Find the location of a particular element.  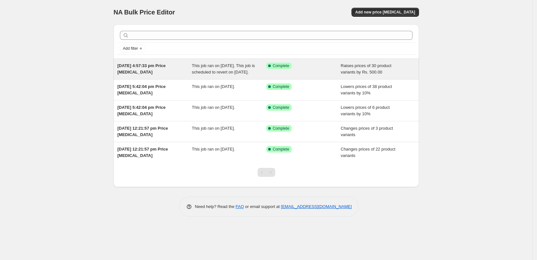

span: or email support at is located at coordinates (262, 207).